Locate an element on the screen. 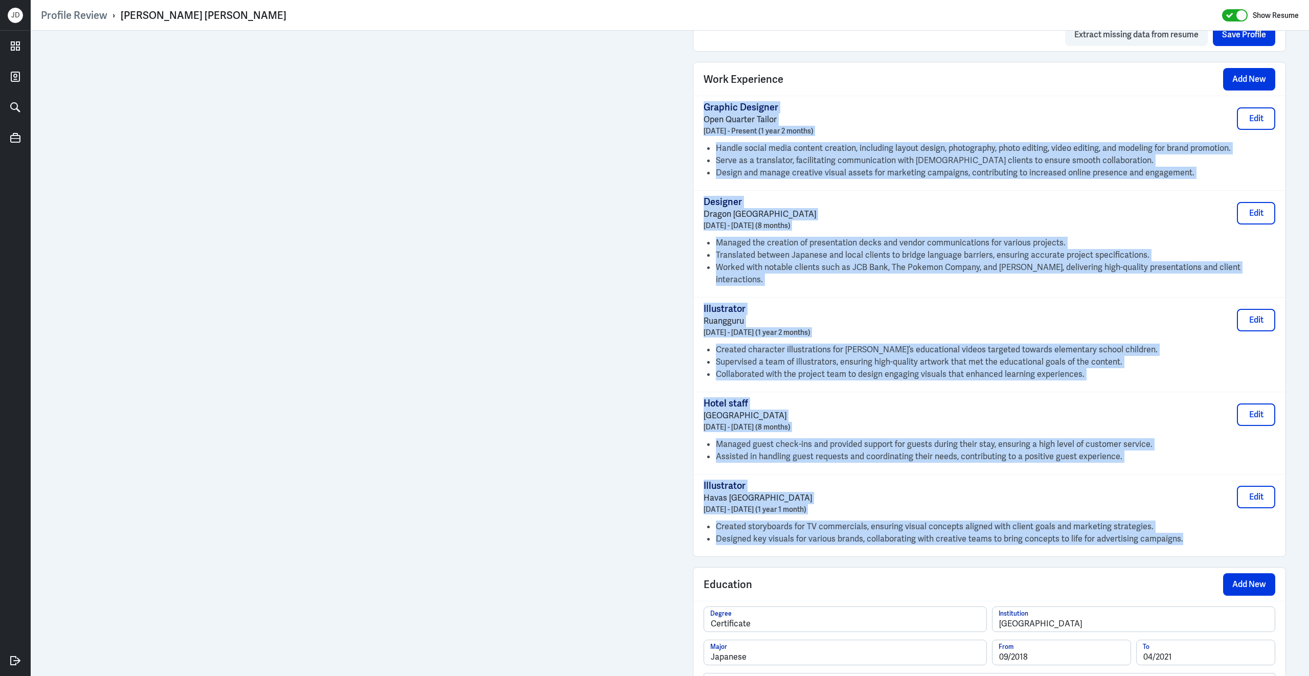  li: Design and manage creative visual assets for marketing campaigns, contributing to increased onlin... is located at coordinates (995, 173).